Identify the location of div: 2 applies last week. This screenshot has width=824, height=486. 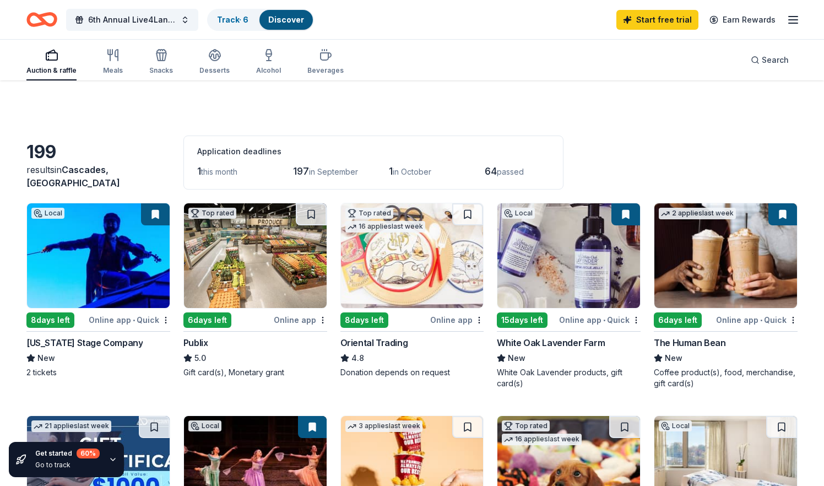
(697, 213).